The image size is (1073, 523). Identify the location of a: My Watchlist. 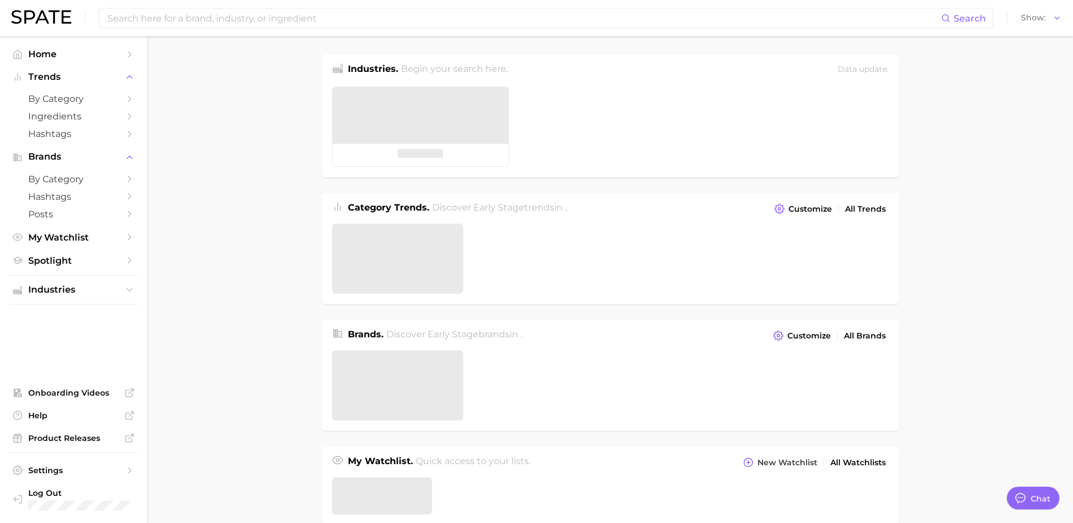
(74, 237).